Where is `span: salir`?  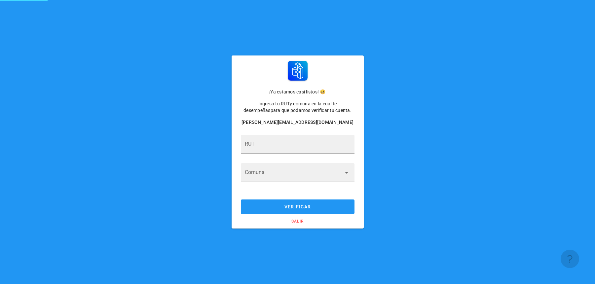 span: salir is located at coordinates (298, 221).